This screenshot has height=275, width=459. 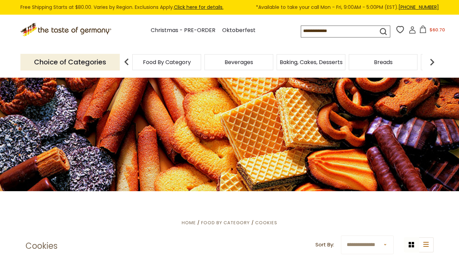 I want to click on a: Breads, so click(x=383, y=62).